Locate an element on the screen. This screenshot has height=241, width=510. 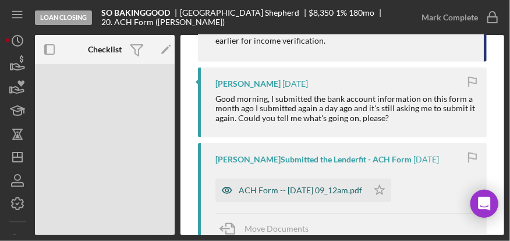
button: Mark Complete is located at coordinates (457, 17).